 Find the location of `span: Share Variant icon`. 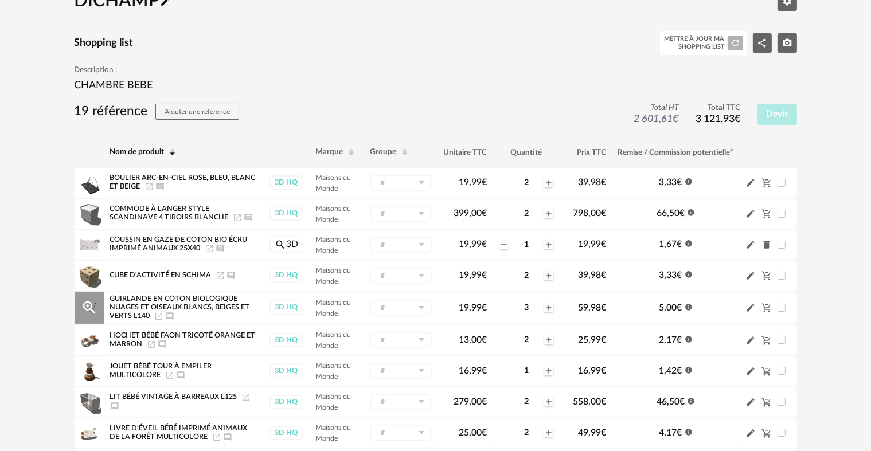

span: Share Variant icon is located at coordinates (762, 42).